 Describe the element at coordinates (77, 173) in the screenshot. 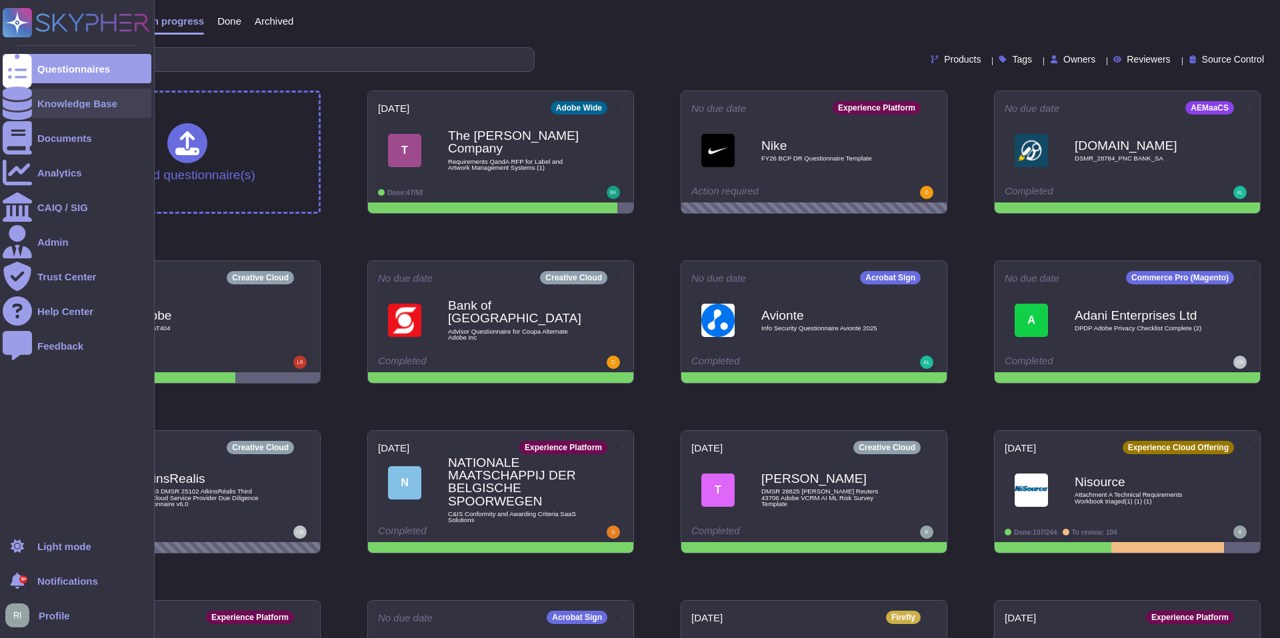

I see `a: Analytics` at that location.